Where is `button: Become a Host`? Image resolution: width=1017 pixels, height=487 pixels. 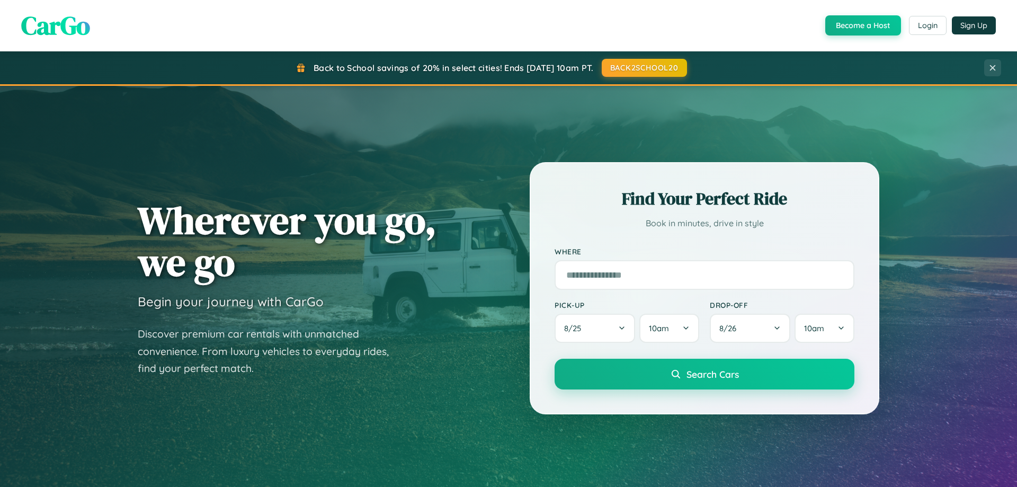
button: Become a Host is located at coordinates (863, 25).